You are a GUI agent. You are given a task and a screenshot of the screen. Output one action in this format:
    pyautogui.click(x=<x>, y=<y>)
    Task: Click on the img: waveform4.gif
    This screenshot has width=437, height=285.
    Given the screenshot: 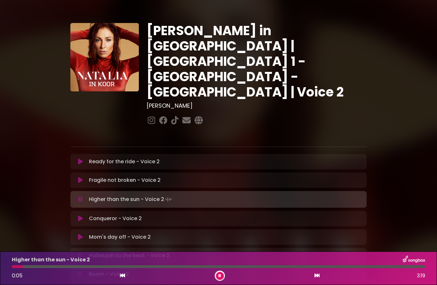 What is the action you would take?
    pyautogui.click(x=169, y=200)
    